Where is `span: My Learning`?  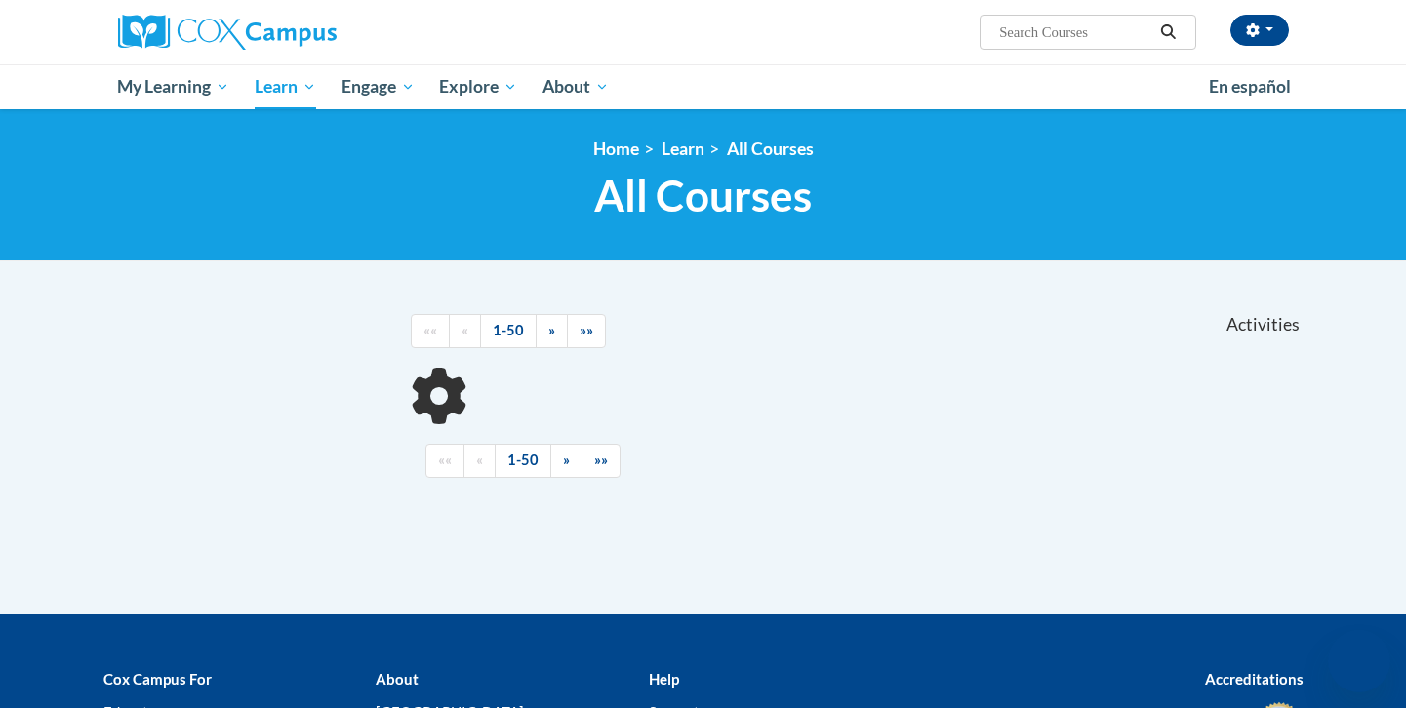
span: My Learning is located at coordinates (173, 87).